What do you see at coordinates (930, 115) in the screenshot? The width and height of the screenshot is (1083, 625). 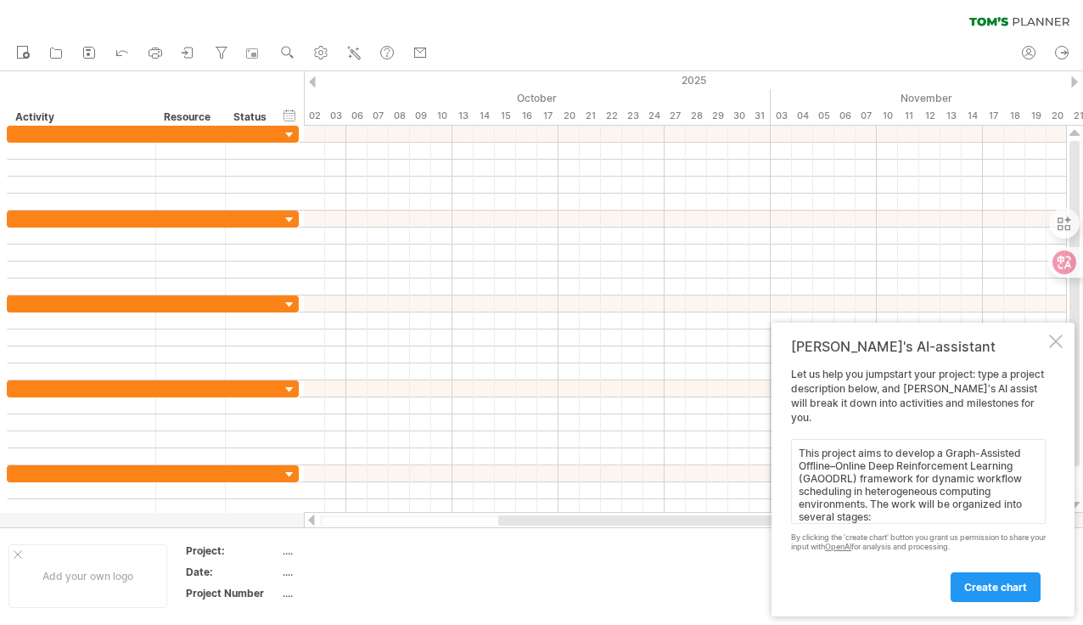 I see `div: Wednesday, 12 November 2025` at bounding box center [930, 115].